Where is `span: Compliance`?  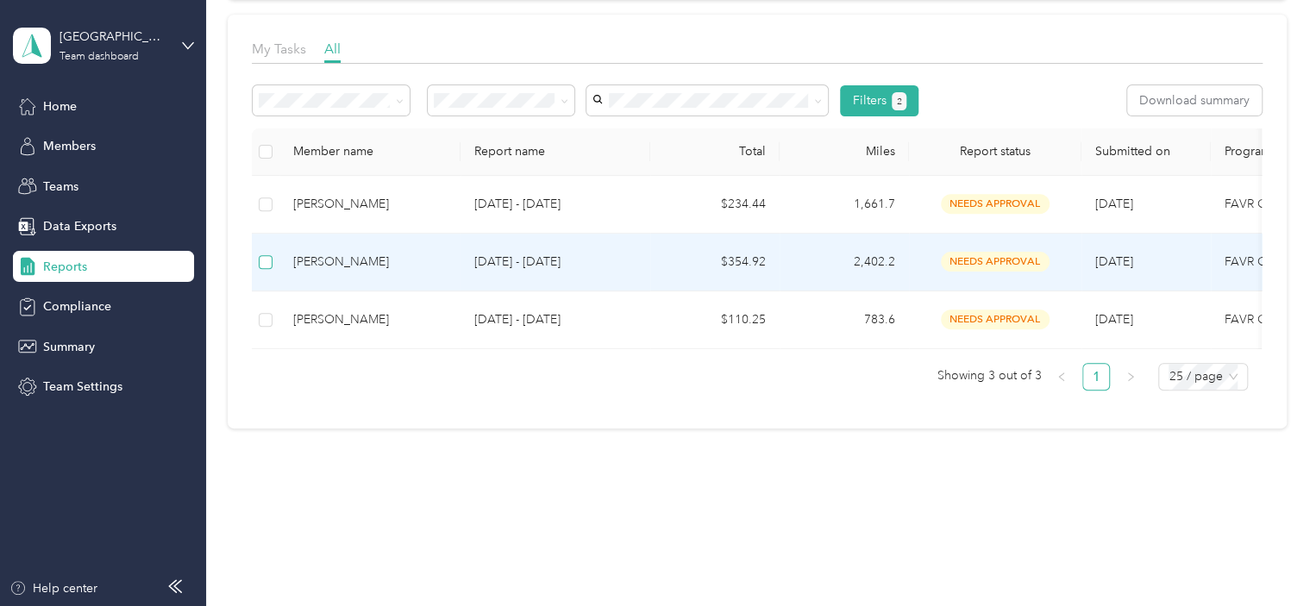
span: Compliance is located at coordinates (77, 306).